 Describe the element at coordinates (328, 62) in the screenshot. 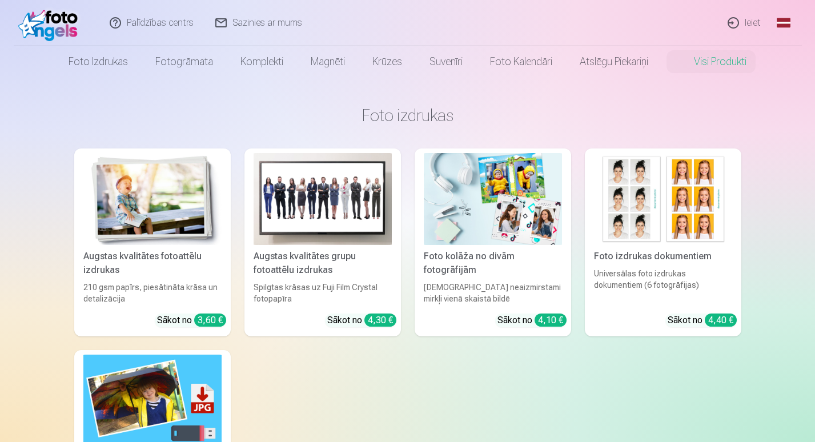

I see `a: Magnēti` at that location.